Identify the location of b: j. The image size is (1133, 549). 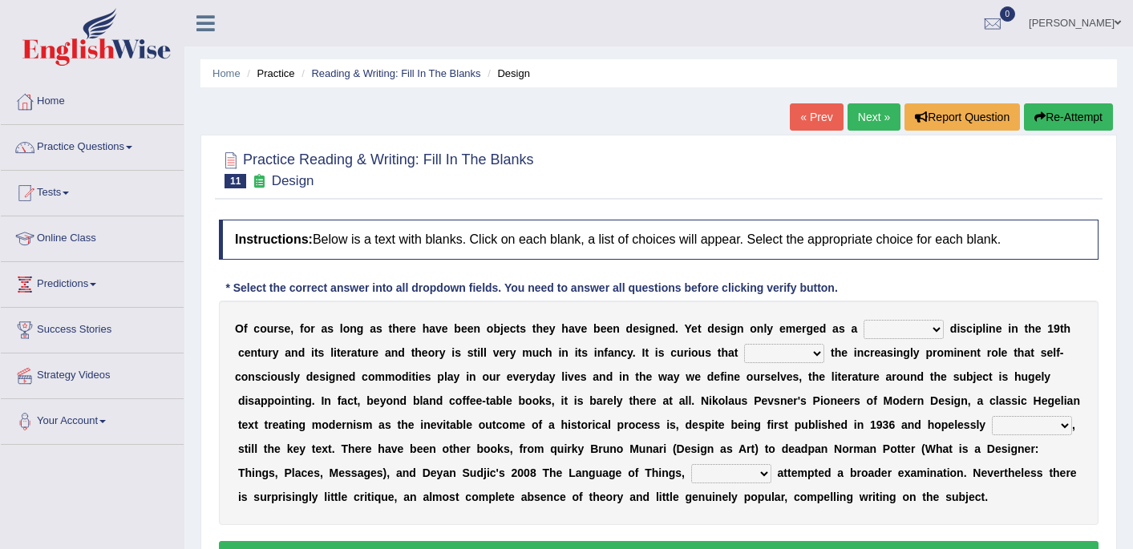
(502, 329).